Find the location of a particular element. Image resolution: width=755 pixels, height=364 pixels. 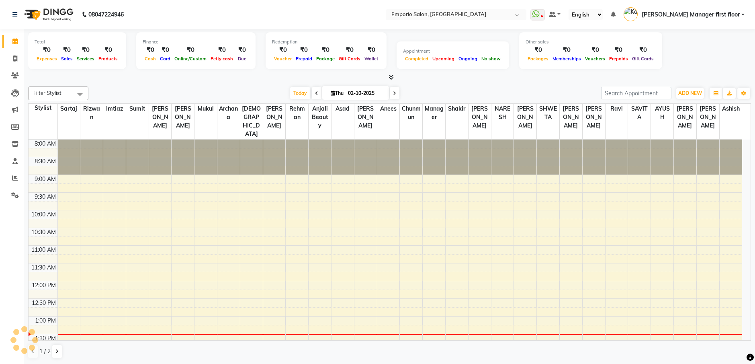

div: 1:30 PM is located at coordinates (45, 338).